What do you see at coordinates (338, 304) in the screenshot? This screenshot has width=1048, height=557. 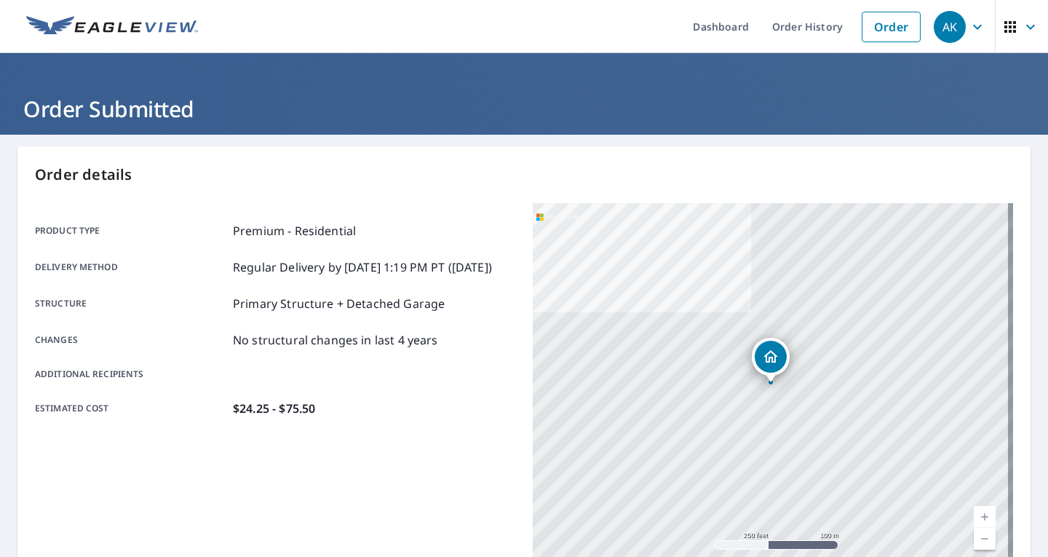 I see `p: Primary Structure + Detached Garage` at bounding box center [338, 304].